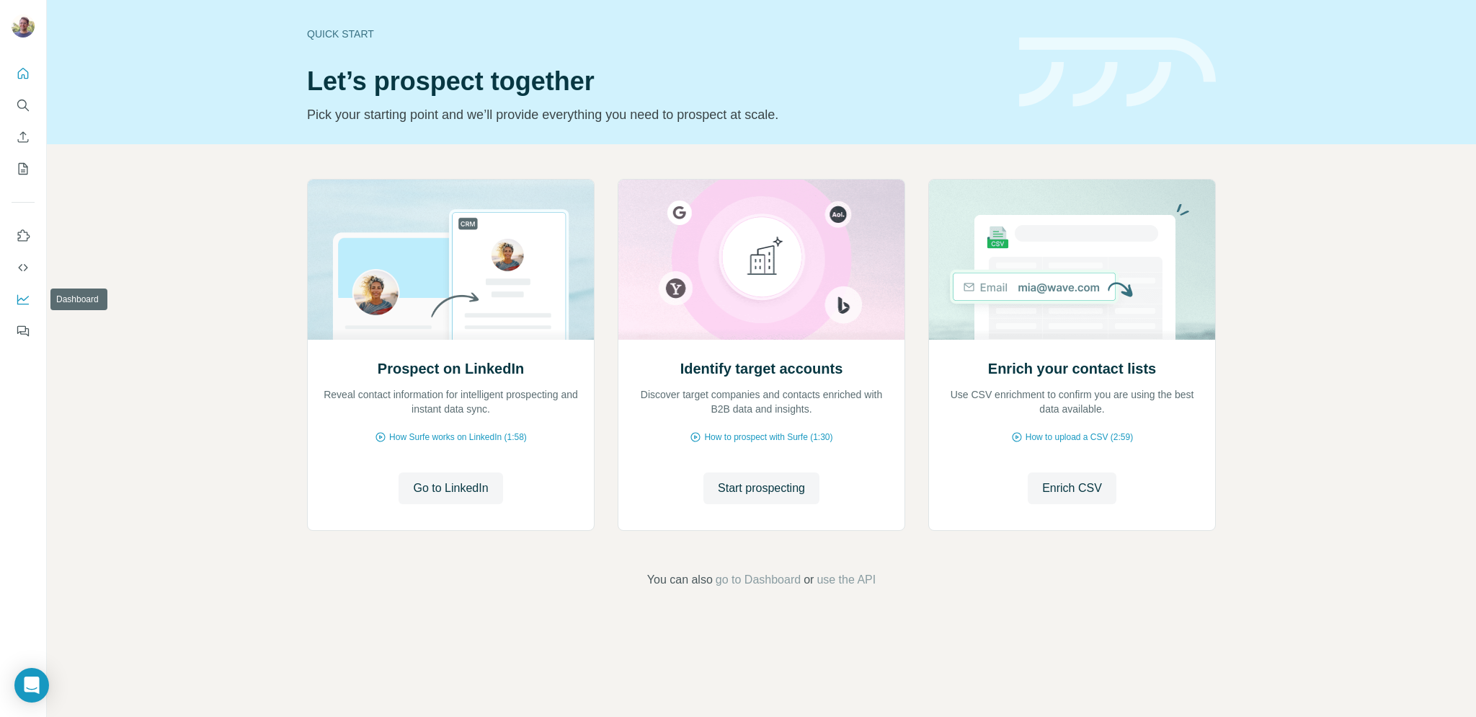 This screenshot has height=717, width=1476. What do you see at coordinates (458, 437) in the screenshot?
I see `span: How Surfe works on LinkedIn (1:58)` at bounding box center [458, 437].